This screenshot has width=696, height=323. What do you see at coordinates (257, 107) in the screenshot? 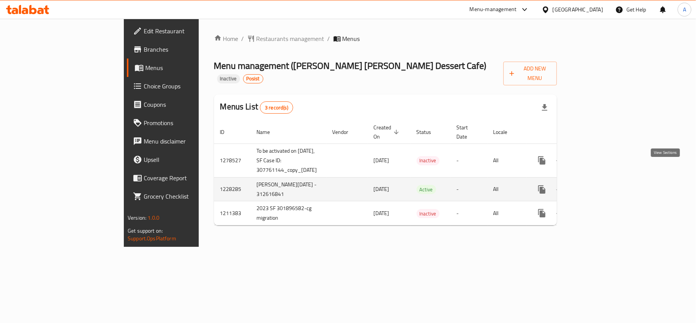
I see `h2: Menus List` at bounding box center [257, 107].